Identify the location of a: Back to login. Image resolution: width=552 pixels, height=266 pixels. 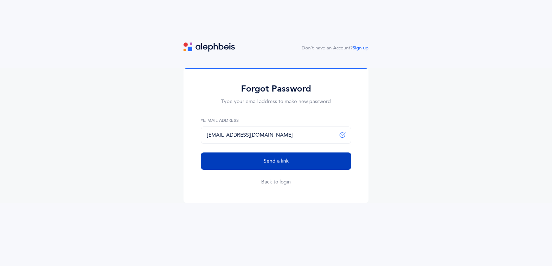
(276, 182).